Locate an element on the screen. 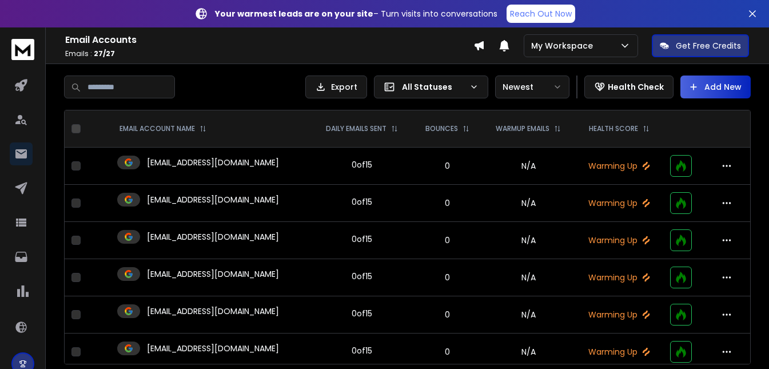 The image size is (769, 369). button: Newest is located at coordinates (532, 87).